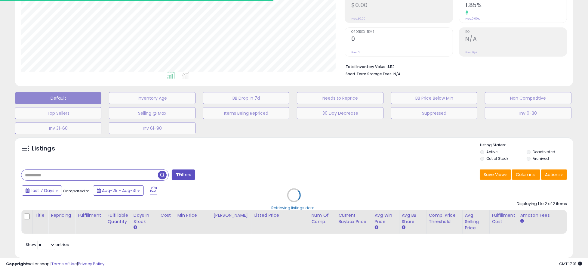 This screenshot has width=588, height=270. I want to click on span: N/A, so click(397, 74).